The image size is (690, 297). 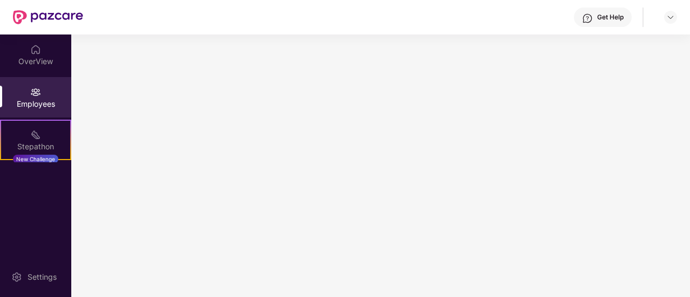 I want to click on img: svg+xml;base64,PHN2ZyBpZD0iRHJvcGRvd24tMzJ4MzIiIHhtbG5zPSJodHRwOi8vd3d3LnczLm9yZy8yMDAwL3N2ZyIgd2..., so click(x=670, y=17).